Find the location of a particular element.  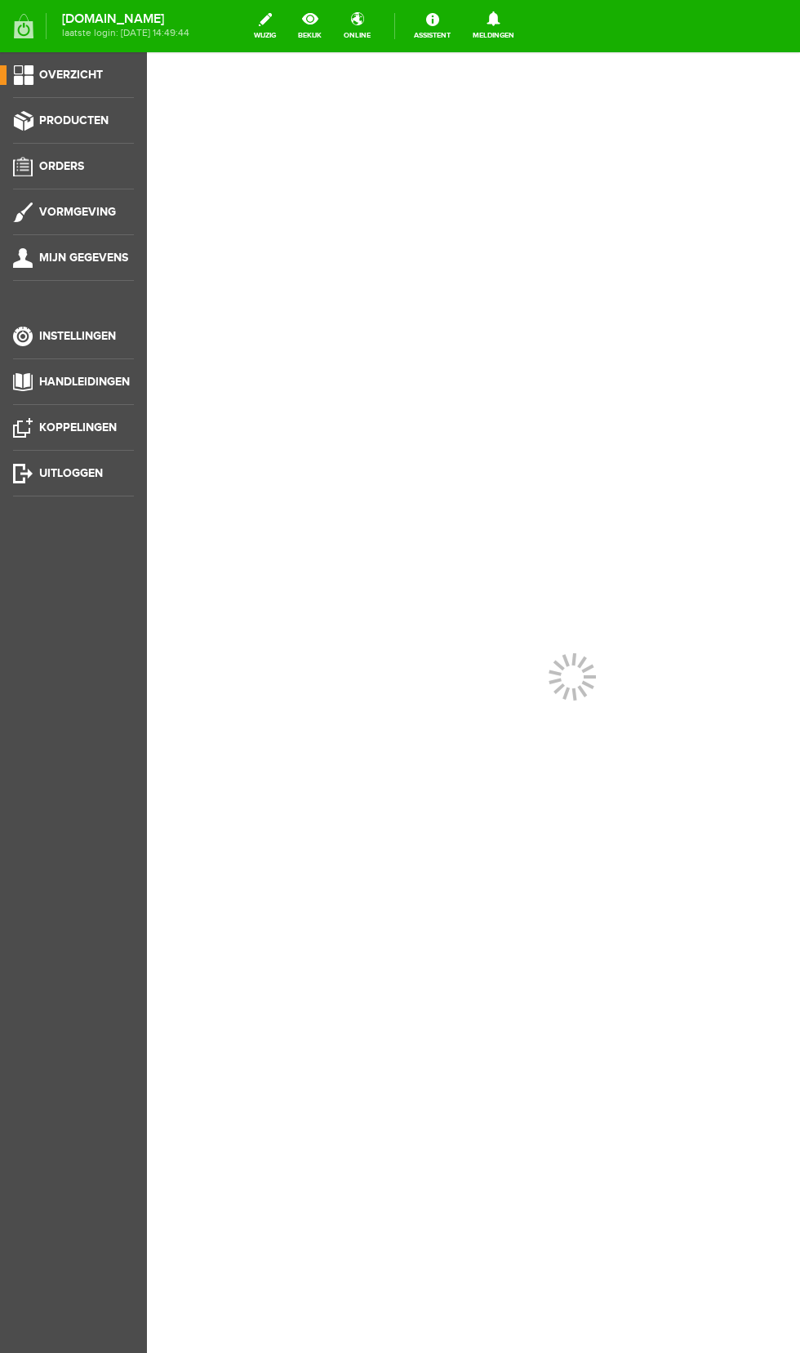

span: Mijn gegevens is located at coordinates (83, 257).